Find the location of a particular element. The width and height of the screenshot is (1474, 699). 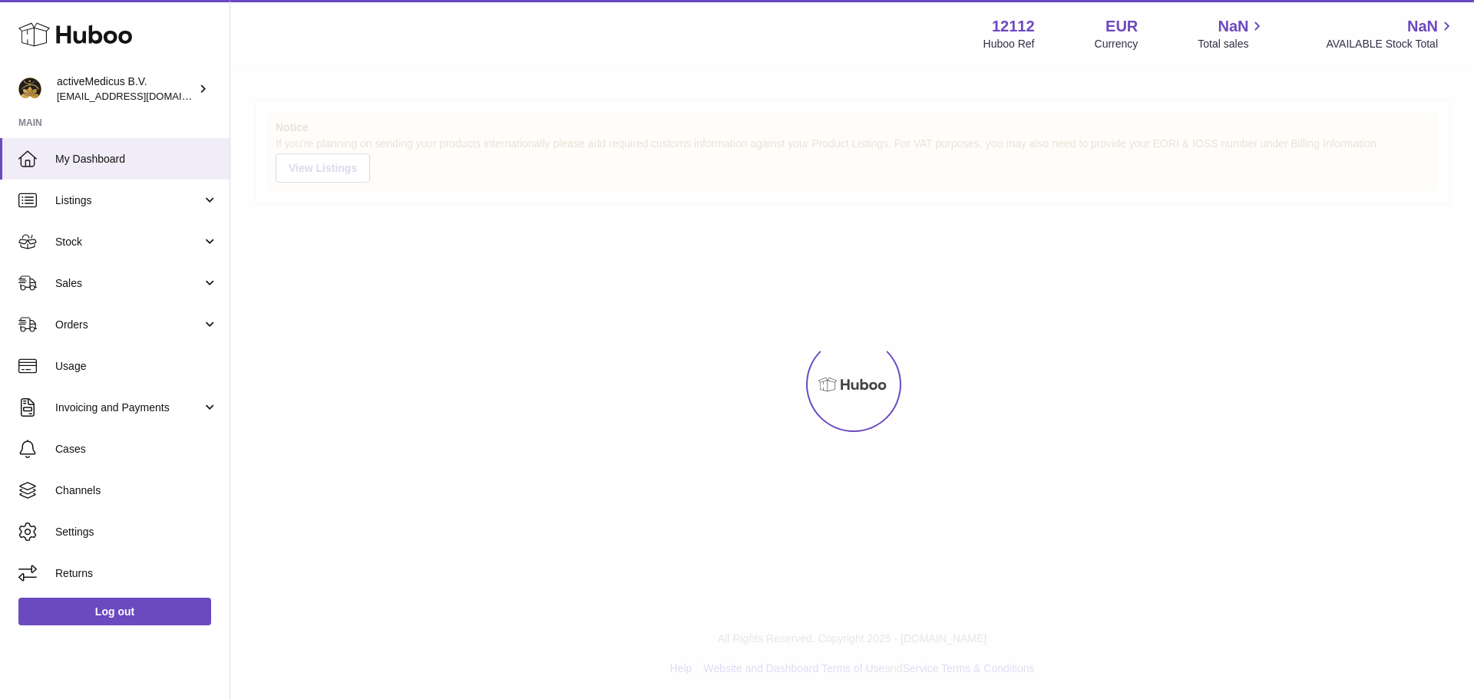

span: Cases is located at coordinates (137, 449).